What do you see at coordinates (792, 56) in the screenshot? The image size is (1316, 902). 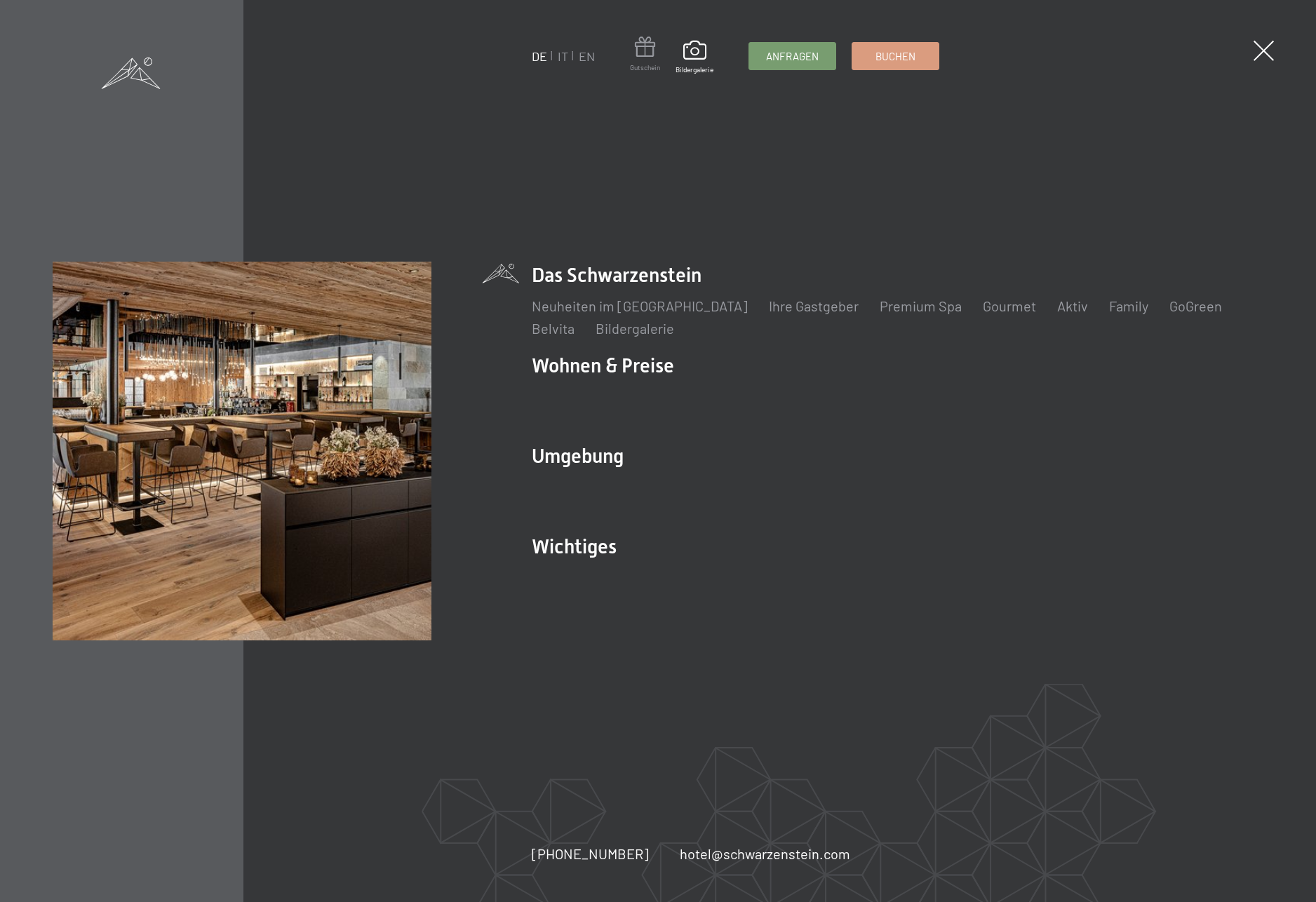 I see `a: Anfragen` at bounding box center [792, 56].